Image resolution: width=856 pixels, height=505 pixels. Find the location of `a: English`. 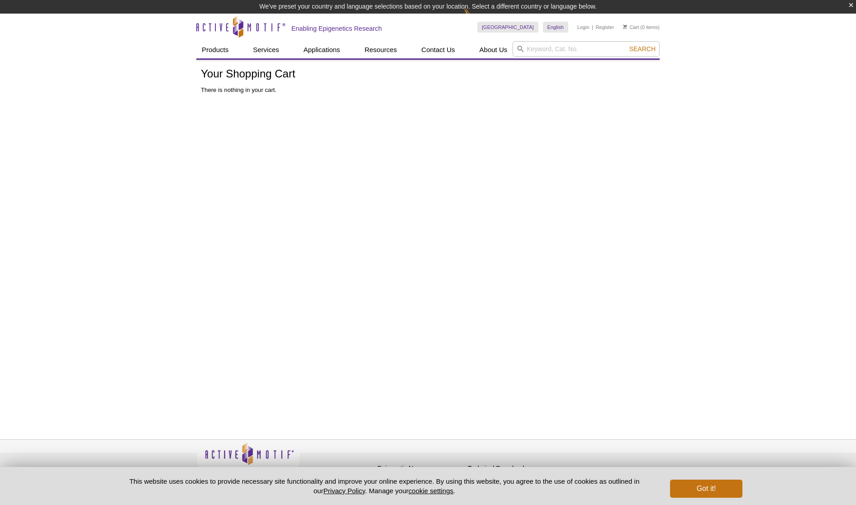

a: English is located at coordinates (556, 27).